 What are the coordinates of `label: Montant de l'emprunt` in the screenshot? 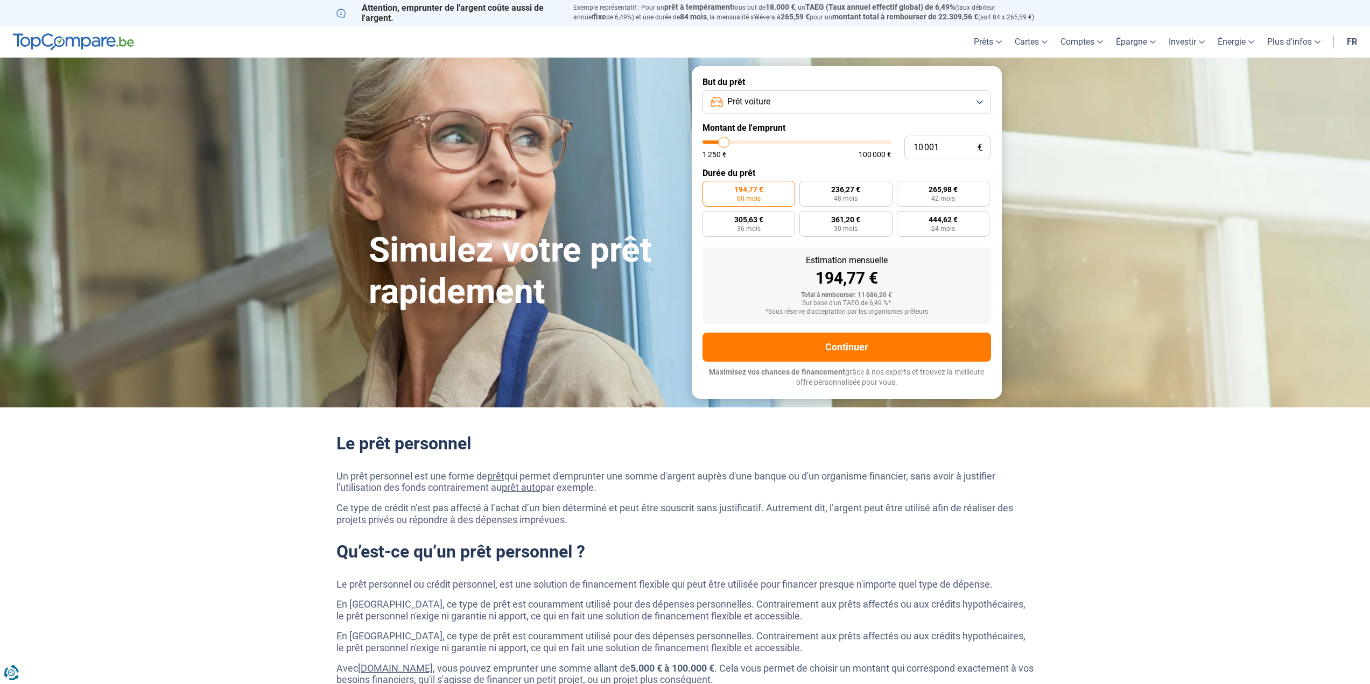 It's located at (847, 128).